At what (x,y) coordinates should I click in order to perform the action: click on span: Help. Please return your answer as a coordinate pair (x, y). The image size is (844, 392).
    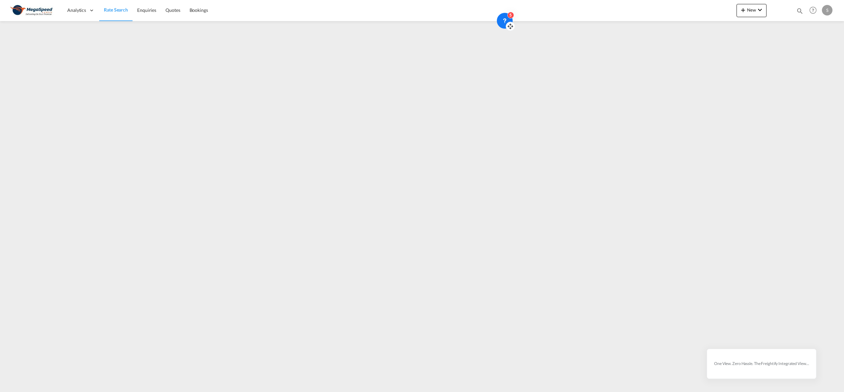
    Looking at the image, I should click on (813, 10).